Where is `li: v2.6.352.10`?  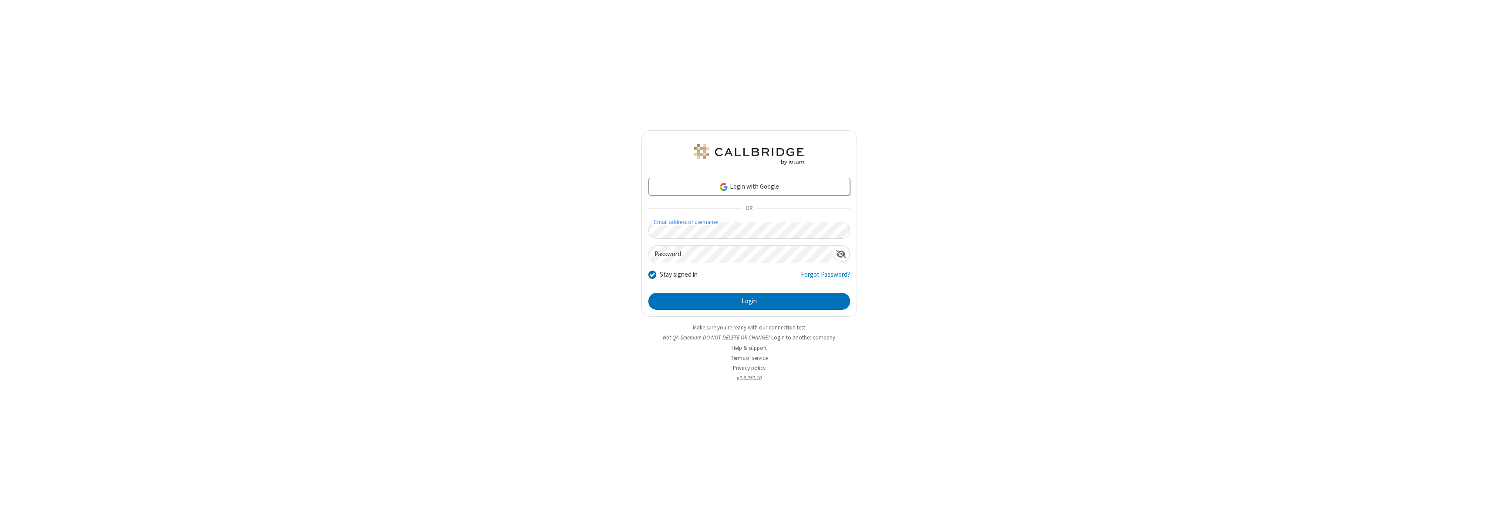
li: v2.6.352.10 is located at coordinates (749, 378).